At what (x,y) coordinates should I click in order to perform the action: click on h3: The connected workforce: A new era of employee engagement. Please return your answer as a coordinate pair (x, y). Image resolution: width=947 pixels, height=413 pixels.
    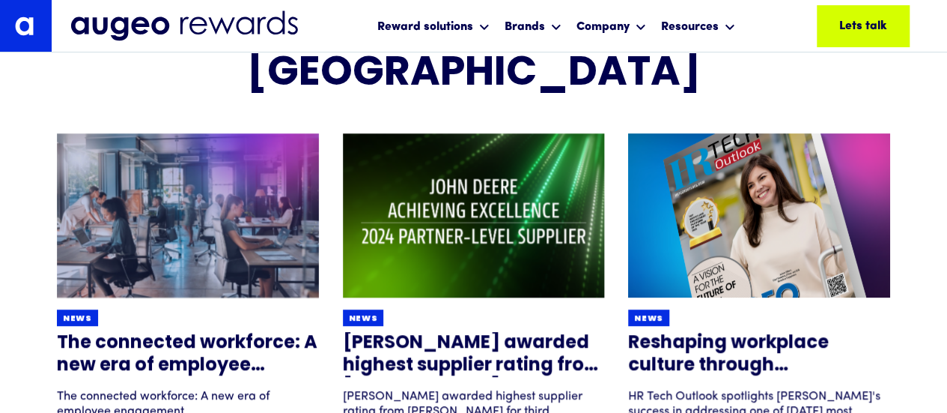
    Looking at the image, I should click on (188, 354).